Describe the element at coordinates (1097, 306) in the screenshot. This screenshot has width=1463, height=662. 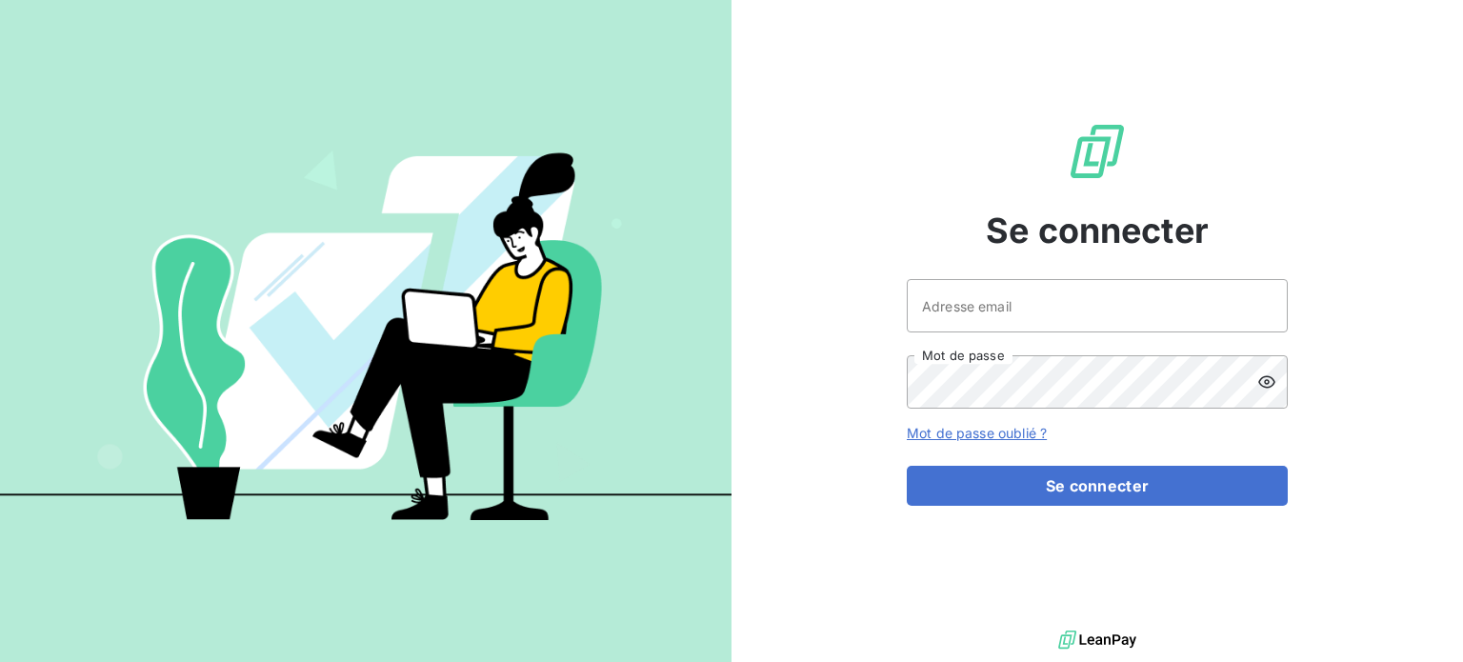
I see `input: placeholder` at that location.